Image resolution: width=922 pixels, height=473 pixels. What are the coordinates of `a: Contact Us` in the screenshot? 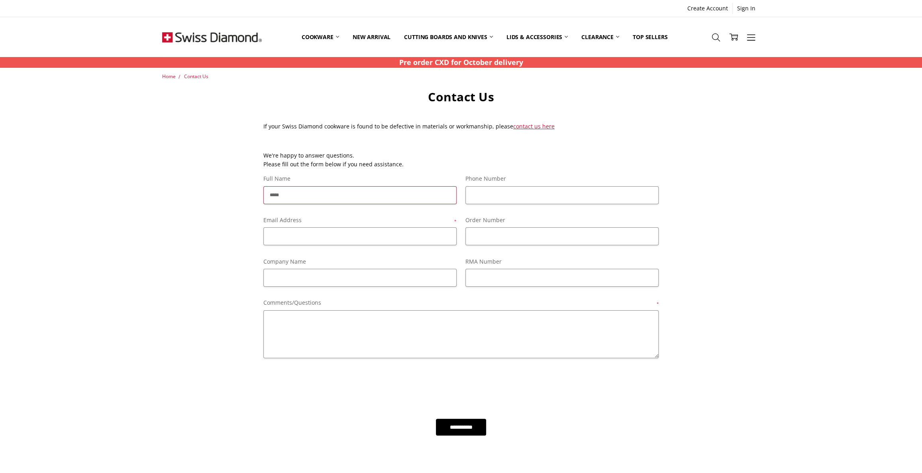 It's located at (196, 76).